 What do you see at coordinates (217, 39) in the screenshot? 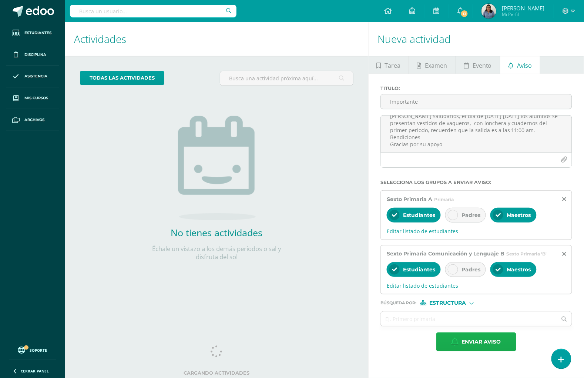
I see `h1: Actividades` at bounding box center [217, 39].